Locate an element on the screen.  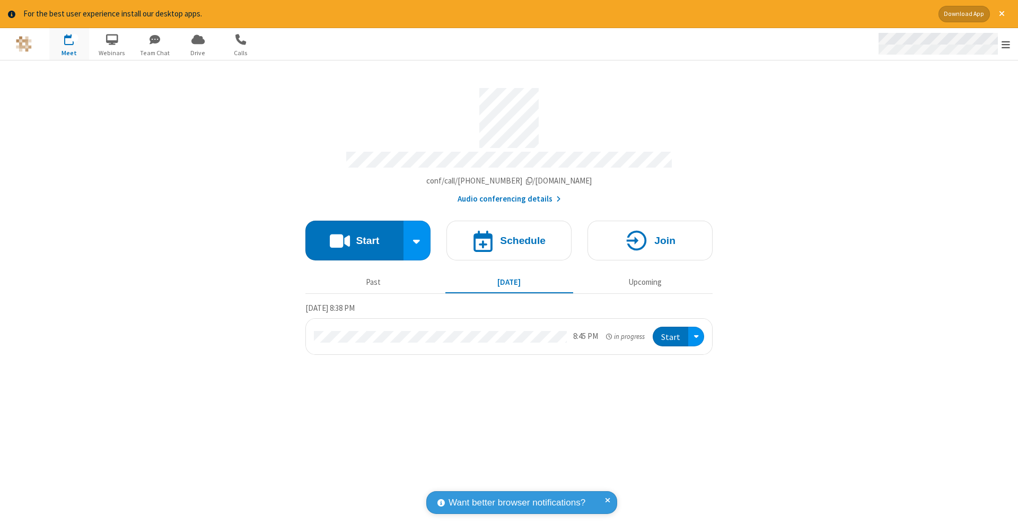
h4: Join is located at coordinates (665, 240).